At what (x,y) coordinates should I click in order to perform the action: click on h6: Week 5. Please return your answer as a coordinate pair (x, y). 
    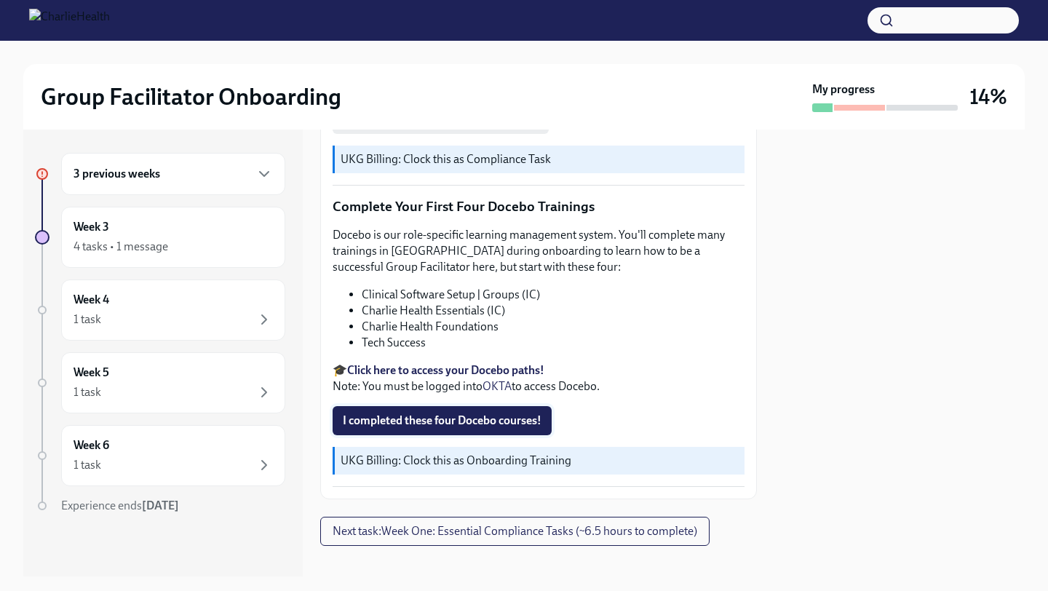
    Looking at the image, I should click on (91, 373).